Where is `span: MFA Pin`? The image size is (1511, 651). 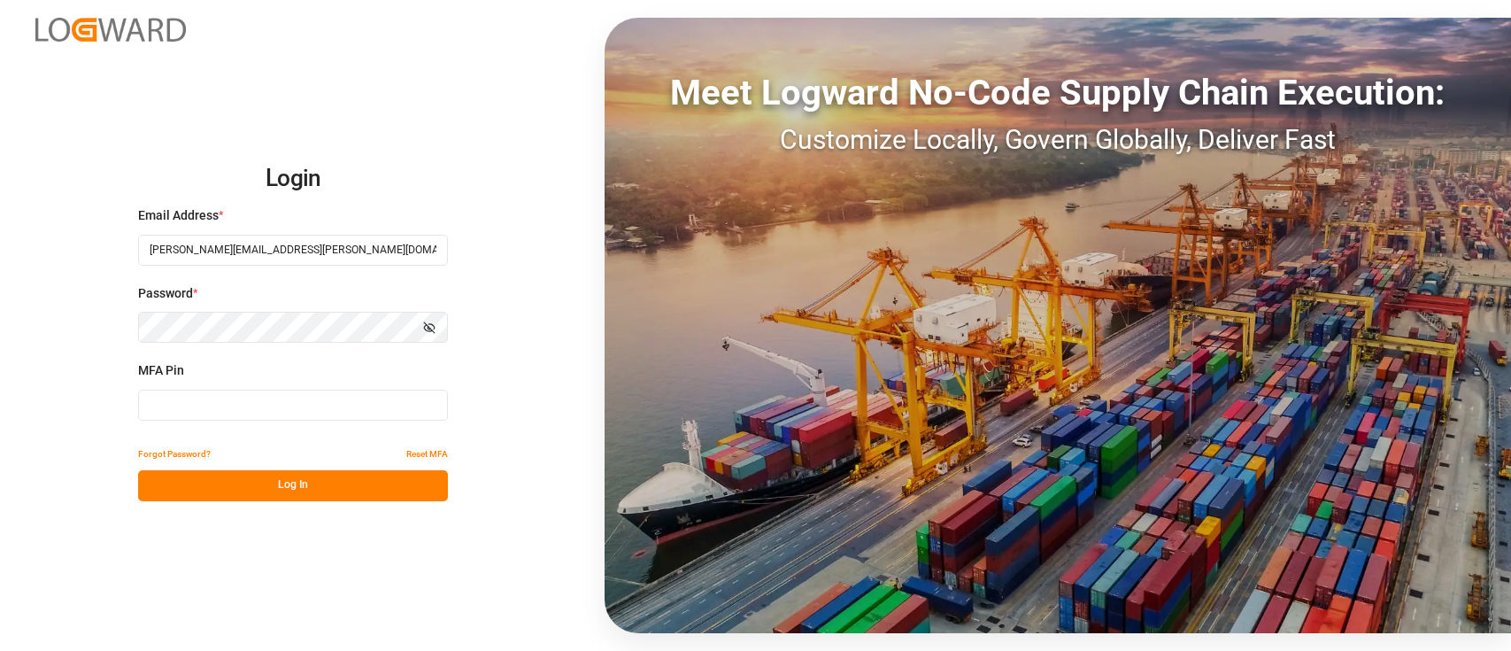 span: MFA Pin is located at coordinates (161, 370).